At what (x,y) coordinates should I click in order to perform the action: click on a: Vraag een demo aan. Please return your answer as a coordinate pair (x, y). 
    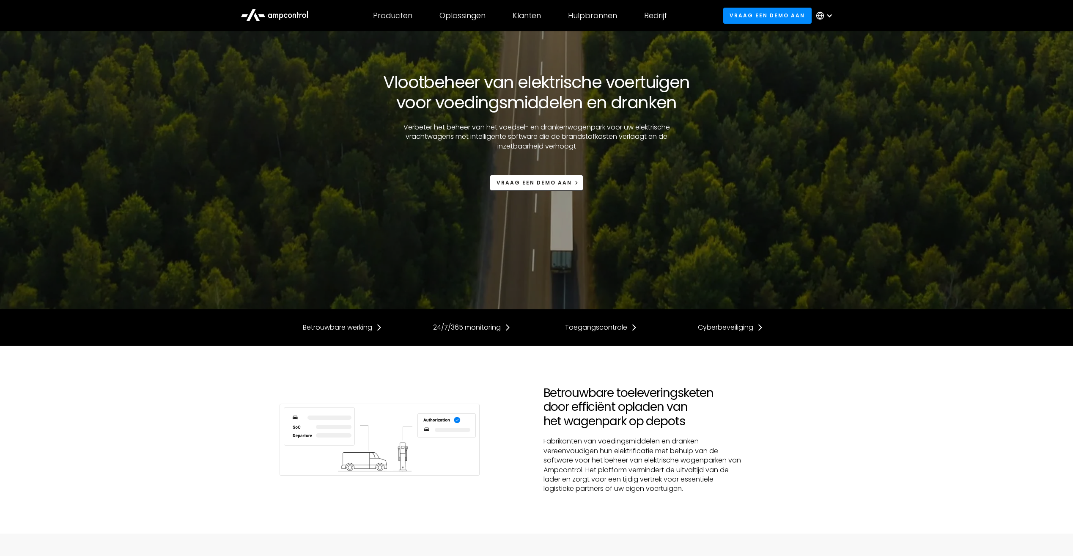
    Looking at the image, I should click on (768, 15).